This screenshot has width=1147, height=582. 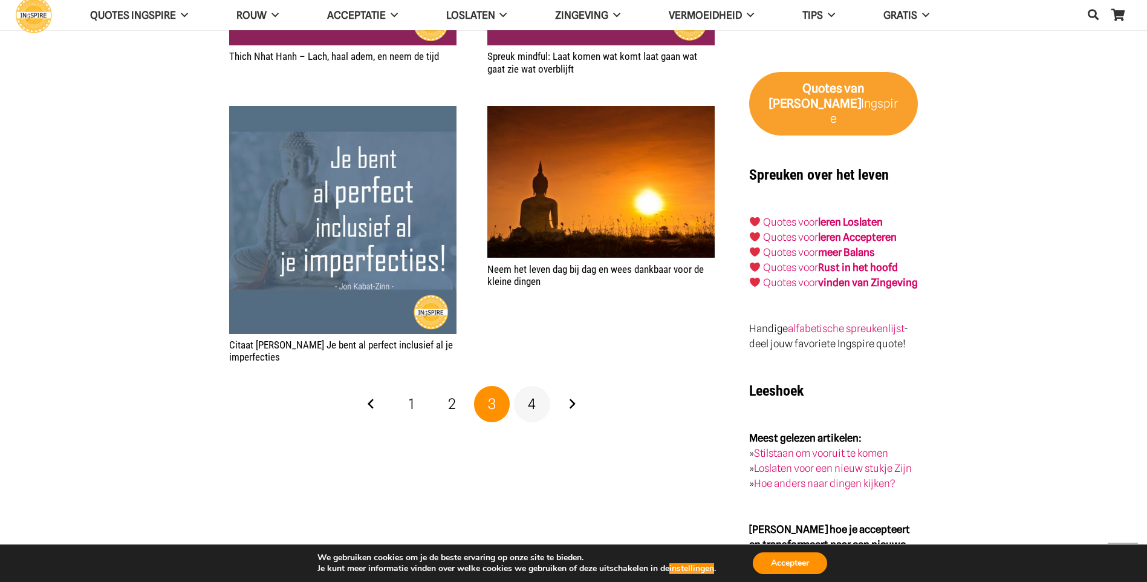 What do you see at coordinates (790, 563) in the screenshot?
I see `button: Accepteer` at bounding box center [790, 563].